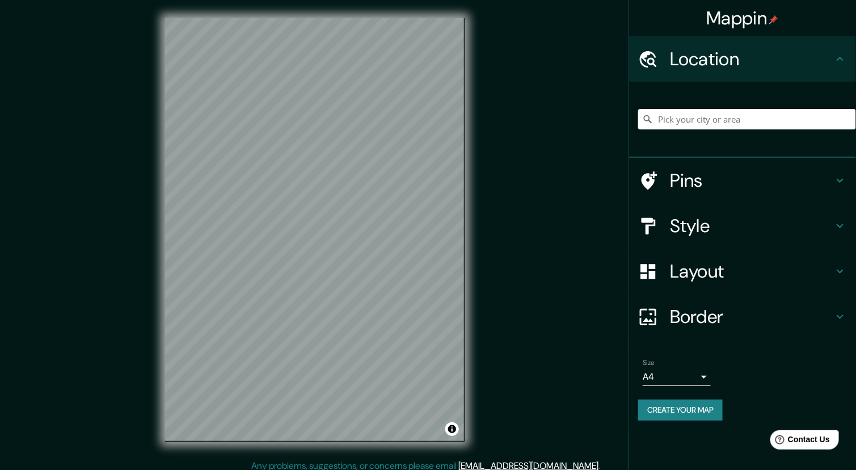 The image size is (856, 470). I want to click on h4: Layout, so click(751, 271).